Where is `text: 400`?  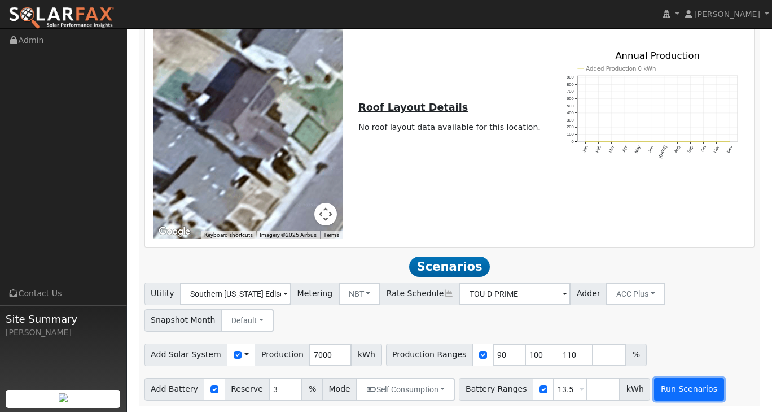
text: 400 is located at coordinates (570, 112).